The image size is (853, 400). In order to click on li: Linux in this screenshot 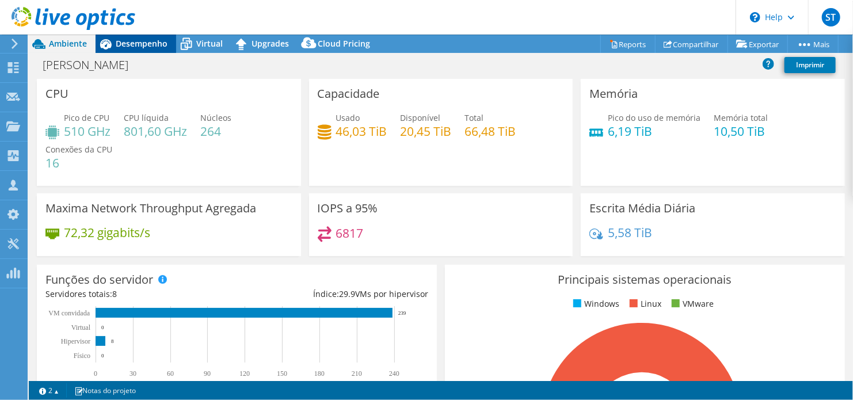, I will do `click(644, 304)`.